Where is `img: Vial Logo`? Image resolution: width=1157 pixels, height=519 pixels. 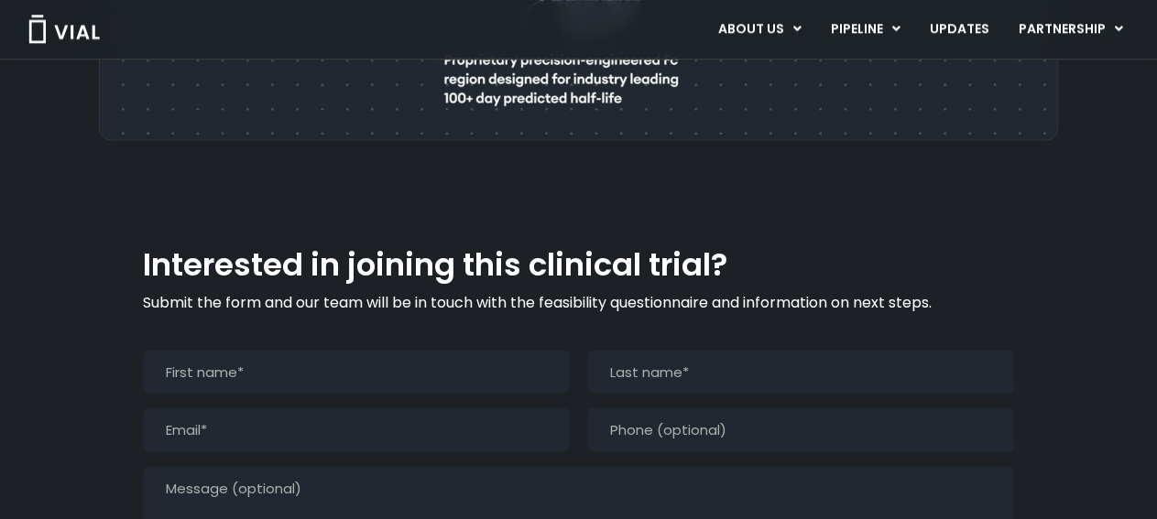
img: Vial Logo is located at coordinates (64, 28).